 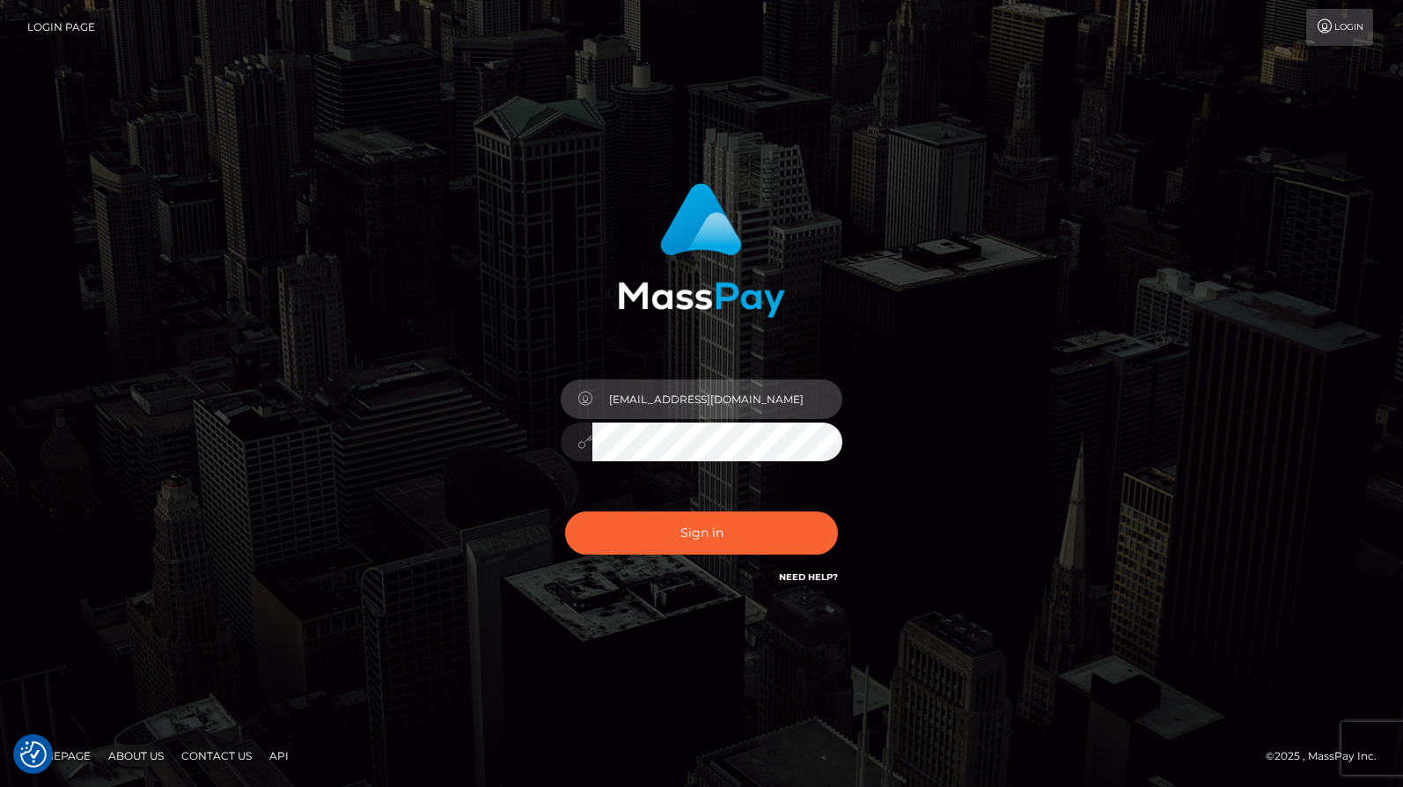 What do you see at coordinates (1327, 756) in the screenshot?
I see `div: © 2025 , MassPay Inc.` at bounding box center [1327, 756].